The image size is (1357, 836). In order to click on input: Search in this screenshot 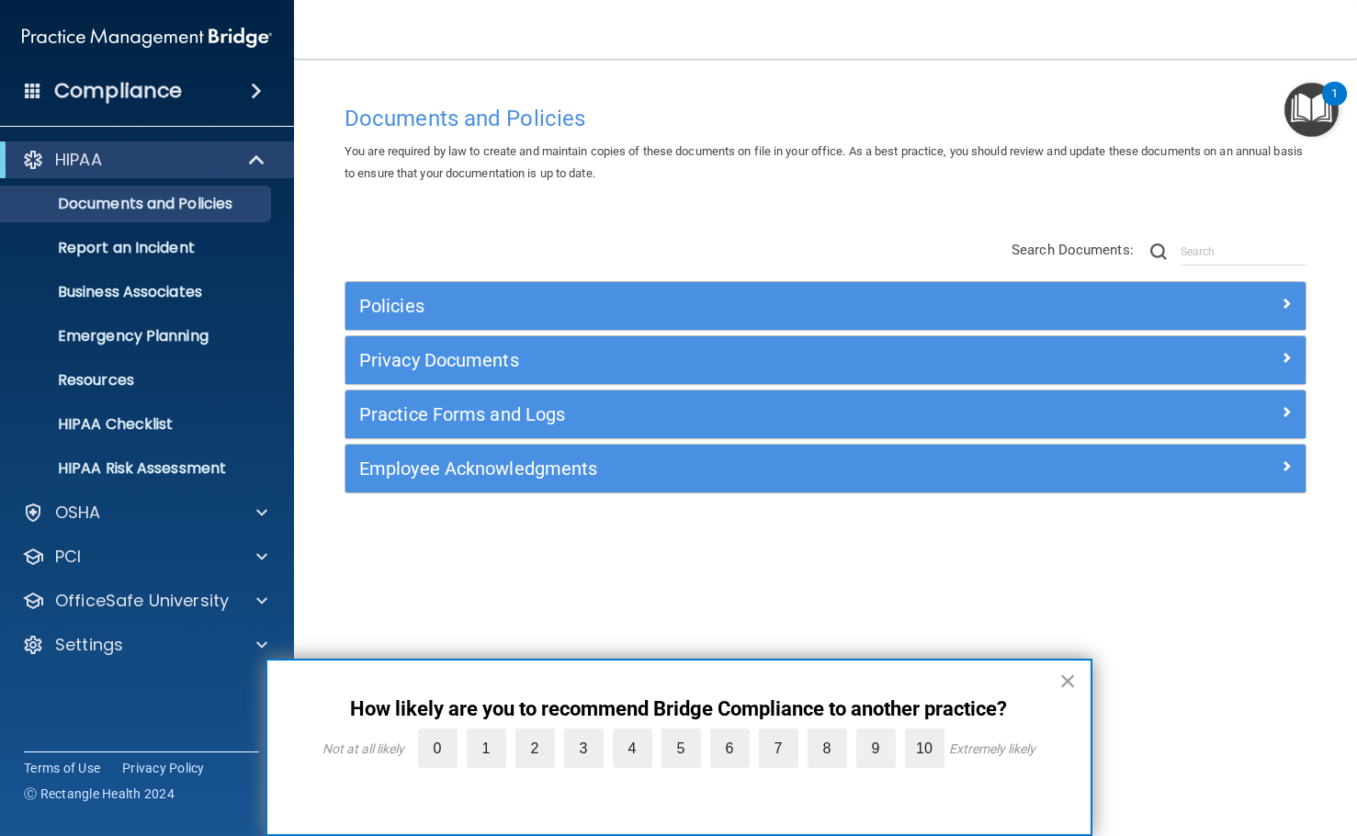, I will do `click(1243, 252)`.